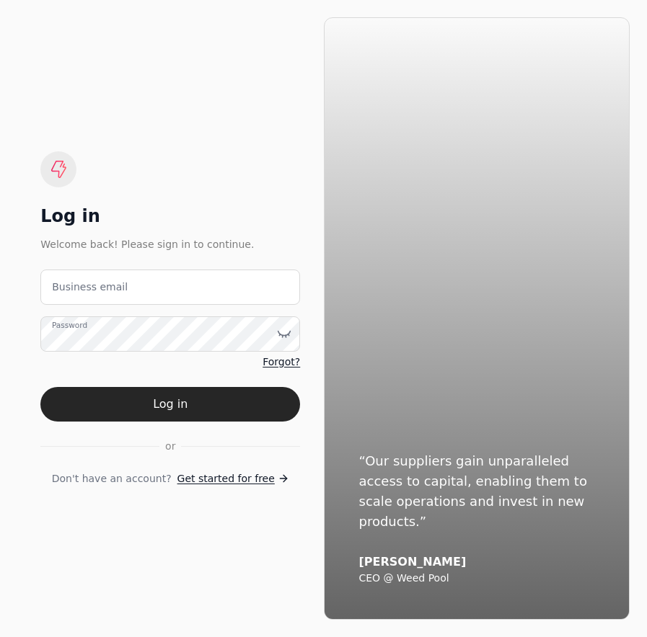 The width and height of the screenshot is (647, 637). Describe the element at coordinates (89, 287) in the screenshot. I see `label: Business email` at that location.